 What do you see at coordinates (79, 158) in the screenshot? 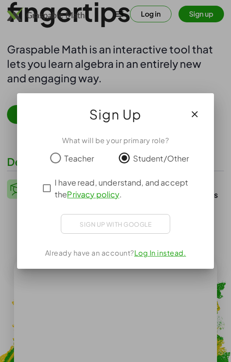
I see `span: Teacher` at bounding box center [79, 158].